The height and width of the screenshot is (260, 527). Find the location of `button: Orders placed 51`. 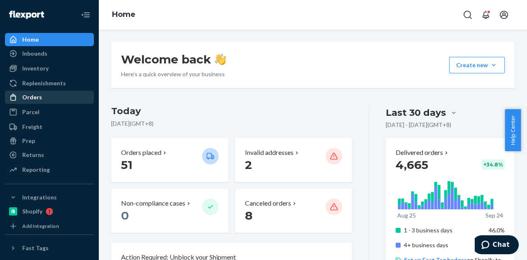

button: Orders placed 51 is located at coordinates (170, 160).